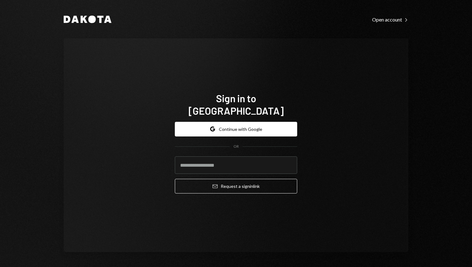 Image resolution: width=472 pixels, height=267 pixels. Describe the element at coordinates (236, 147) in the screenshot. I see `div: OR` at that location.